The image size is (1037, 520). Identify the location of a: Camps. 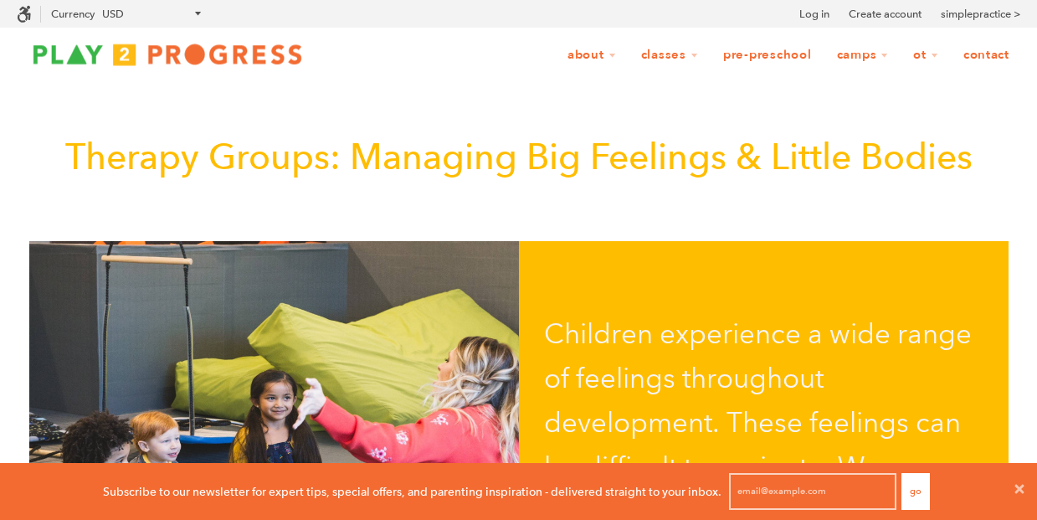
(863, 55).